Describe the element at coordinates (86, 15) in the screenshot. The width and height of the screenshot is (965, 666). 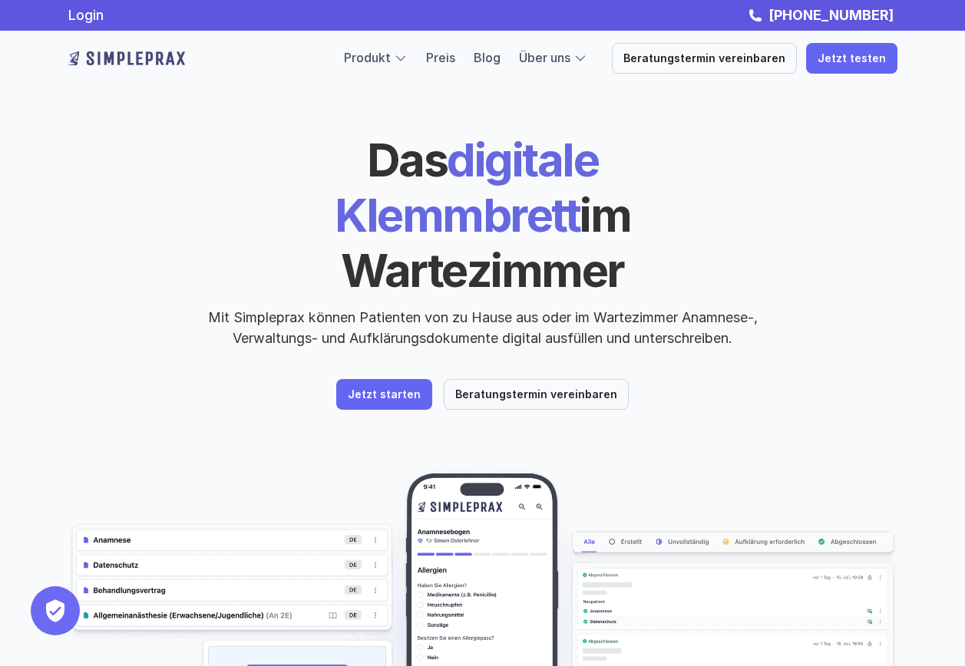
I see `a: Login` at that location.